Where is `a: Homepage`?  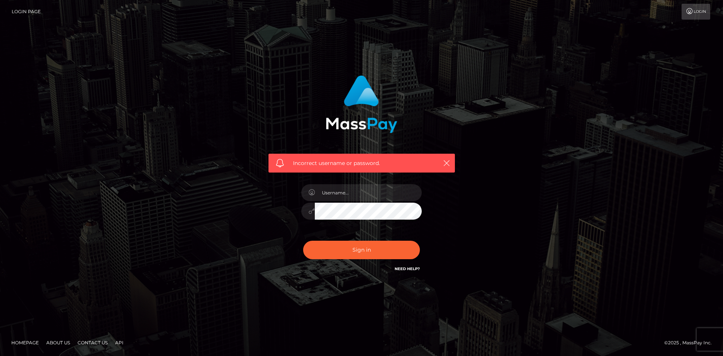 a: Homepage is located at coordinates (25, 342).